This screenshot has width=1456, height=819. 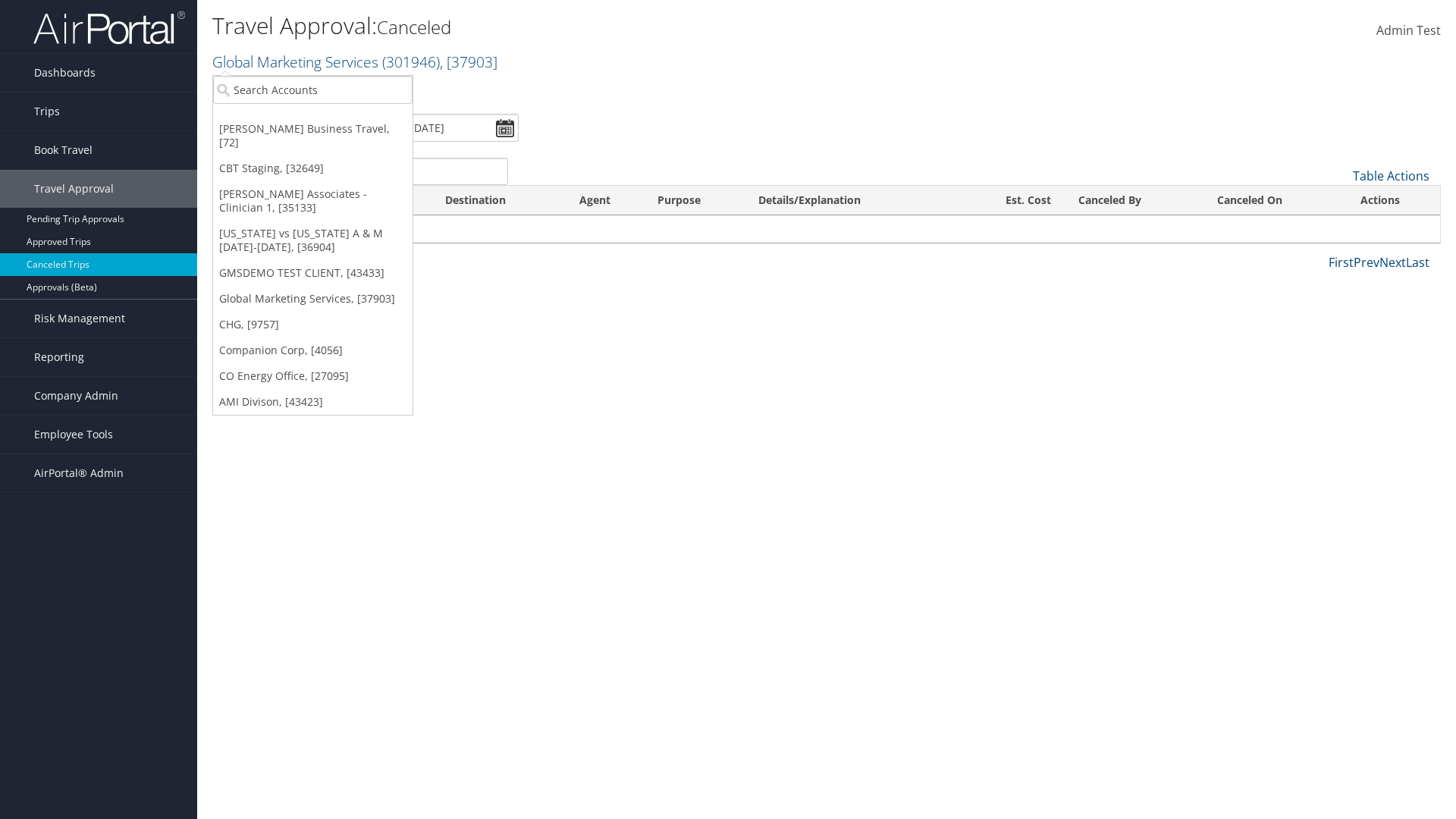 I want to click on span: Dashboards, so click(x=65, y=73).